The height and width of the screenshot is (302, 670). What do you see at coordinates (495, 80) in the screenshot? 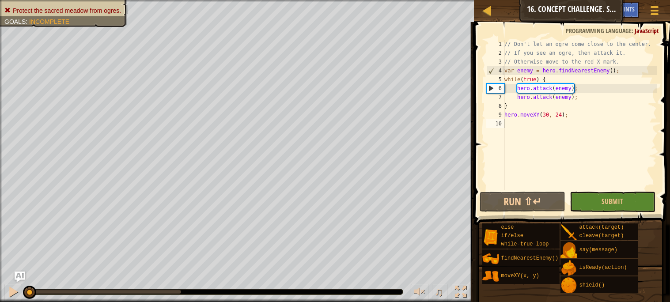
I see `div: 5` at bounding box center [495, 80].